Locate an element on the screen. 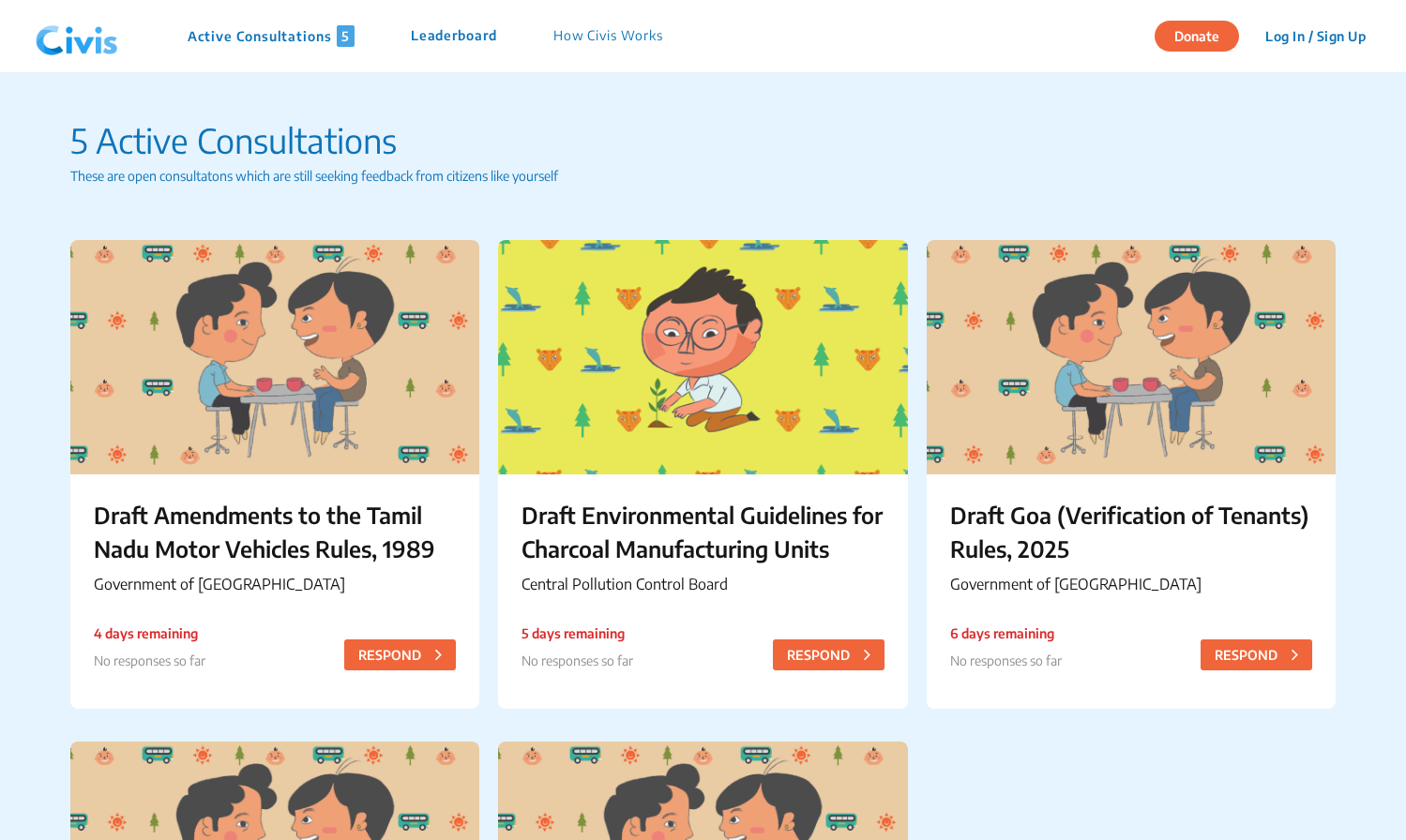 This screenshot has width=1406, height=840. p: 4 days remaining is located at coordinates (149, 633).